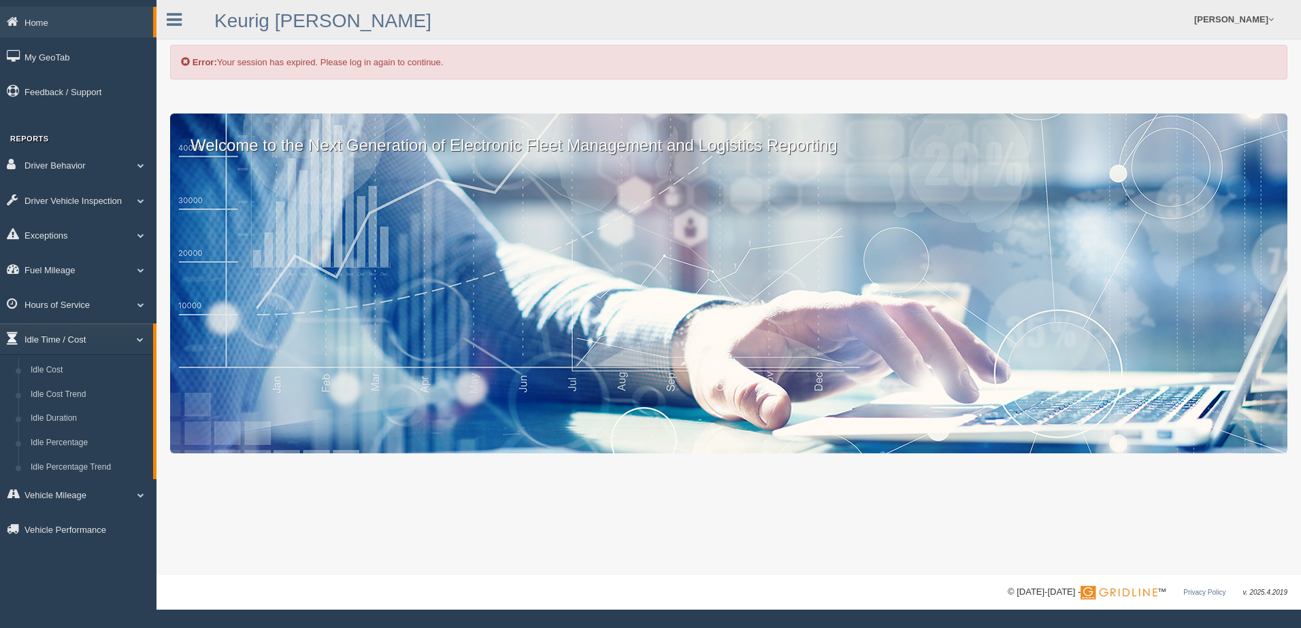  What do you see at coordinates (88, 395) in the screenshot?
I see `a: Idle Cost Trend` at bounding box center [88, 395].